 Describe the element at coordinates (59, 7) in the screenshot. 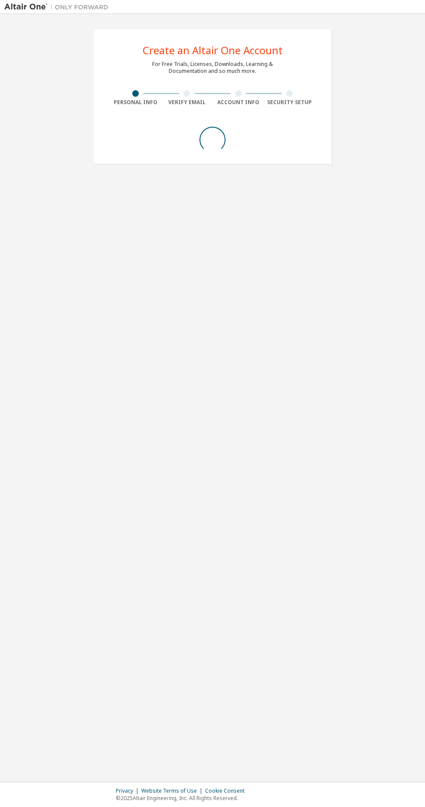

I see `img: Altair One` at that location.